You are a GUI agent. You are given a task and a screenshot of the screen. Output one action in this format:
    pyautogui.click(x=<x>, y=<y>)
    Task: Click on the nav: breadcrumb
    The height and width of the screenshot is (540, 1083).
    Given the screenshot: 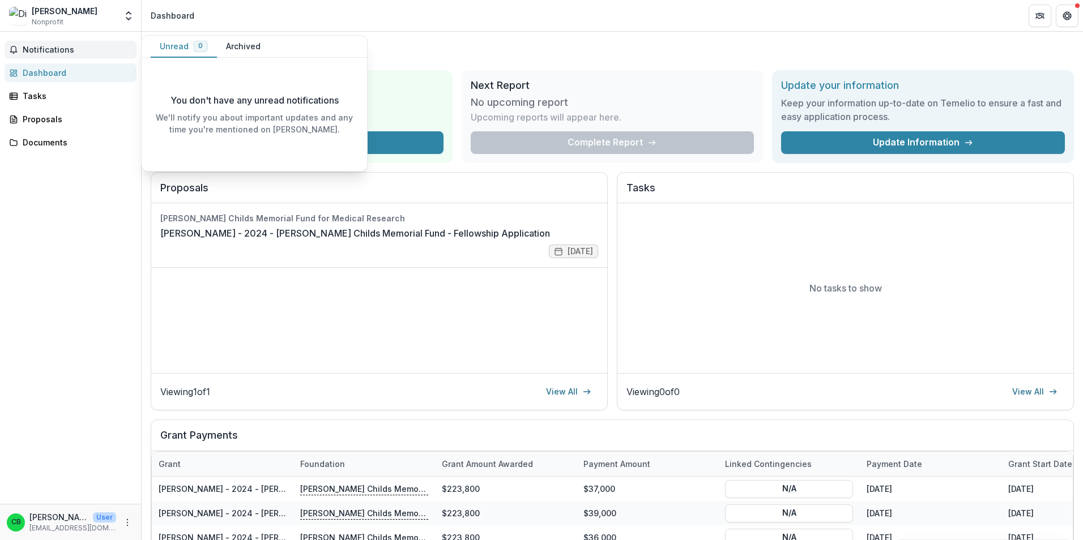 What is the action you would take?
    pyautogui.click(x=172, y=15)
    